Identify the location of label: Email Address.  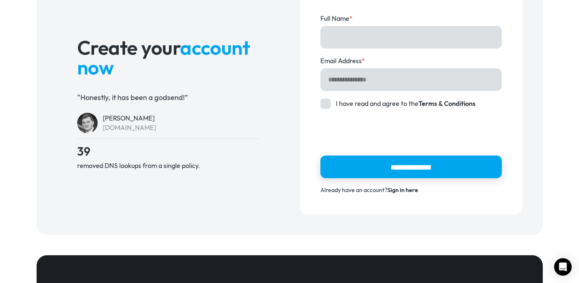
(411, 61).